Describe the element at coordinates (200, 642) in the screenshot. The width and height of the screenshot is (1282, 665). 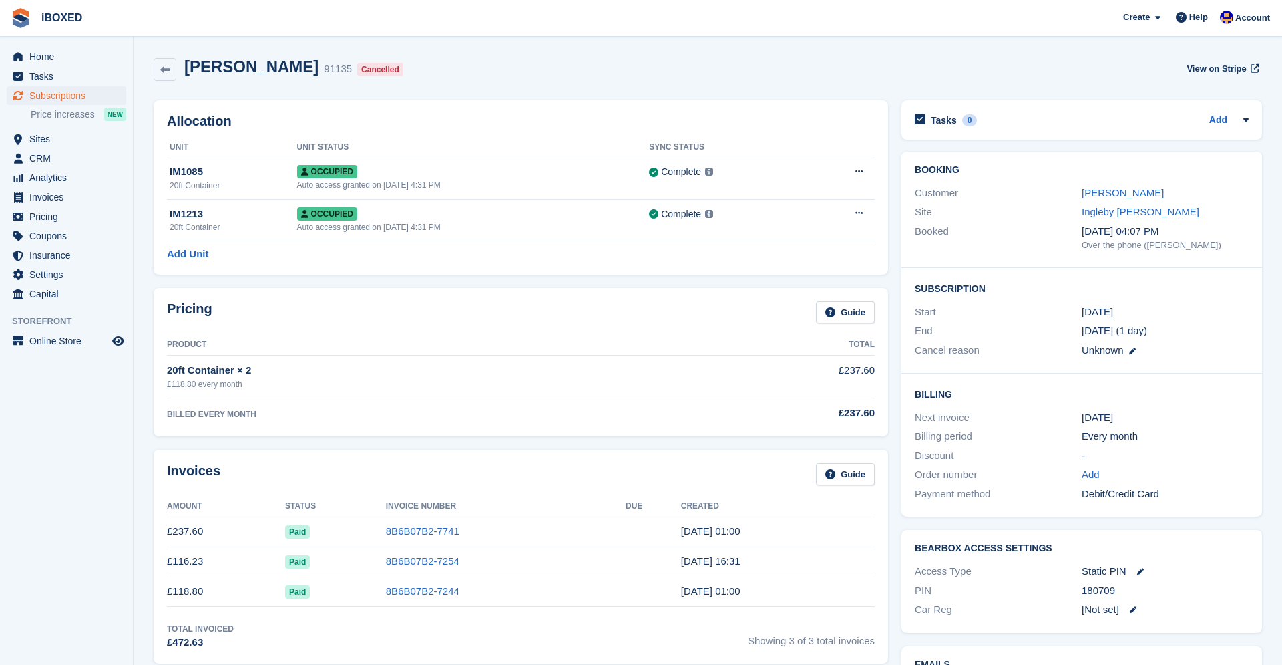
I see `div: £472.63` at that location.